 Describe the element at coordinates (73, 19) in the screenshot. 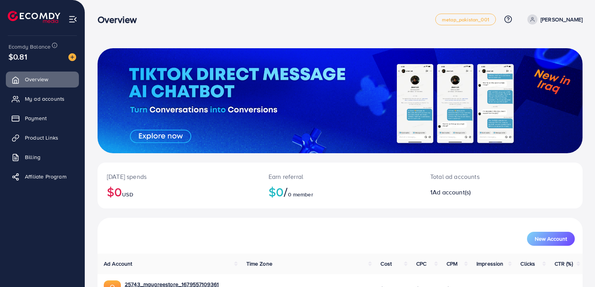

I see `img: menu` at that location.